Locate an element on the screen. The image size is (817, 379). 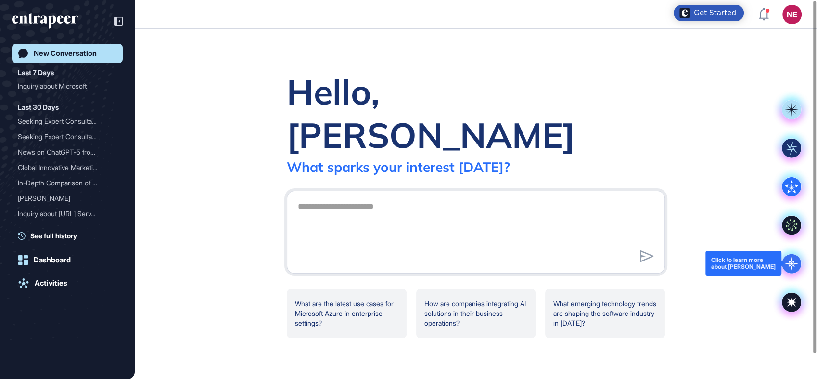
div: In-Depth Comparison of Re... is located at coordinates (64, 183).